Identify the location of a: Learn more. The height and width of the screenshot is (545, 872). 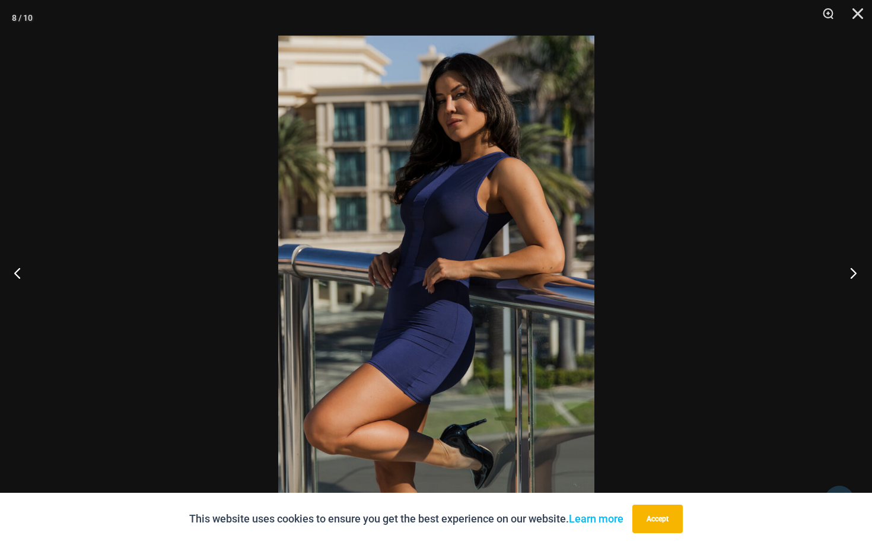
(596, 519).